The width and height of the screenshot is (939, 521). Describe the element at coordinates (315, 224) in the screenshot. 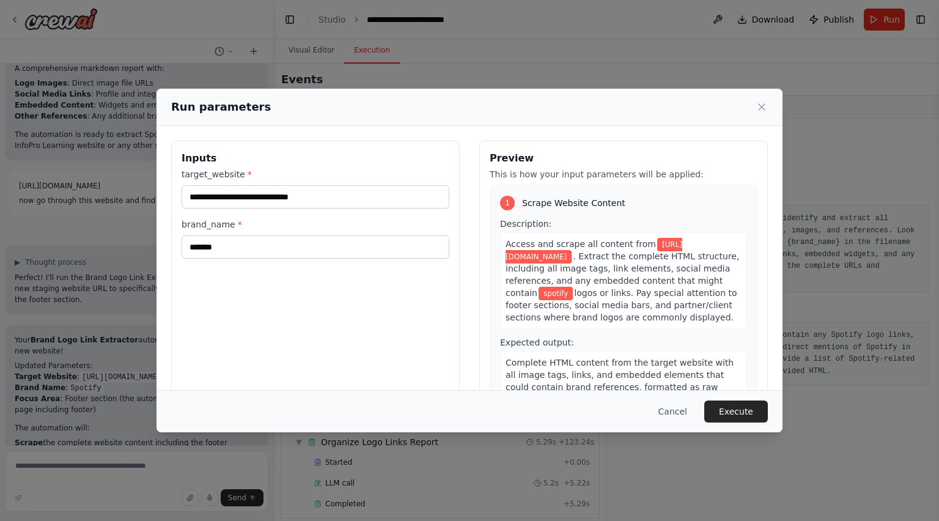

I see `label: brand_name` at that location.